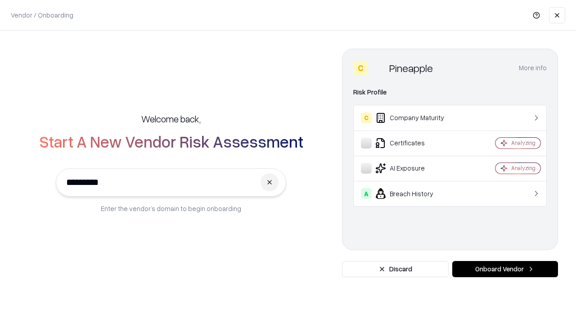 This screenshot has width=576, height=324. Describe the element at coordinates (414, 143) in the screenshot. I see `div: Certificates` at that location.